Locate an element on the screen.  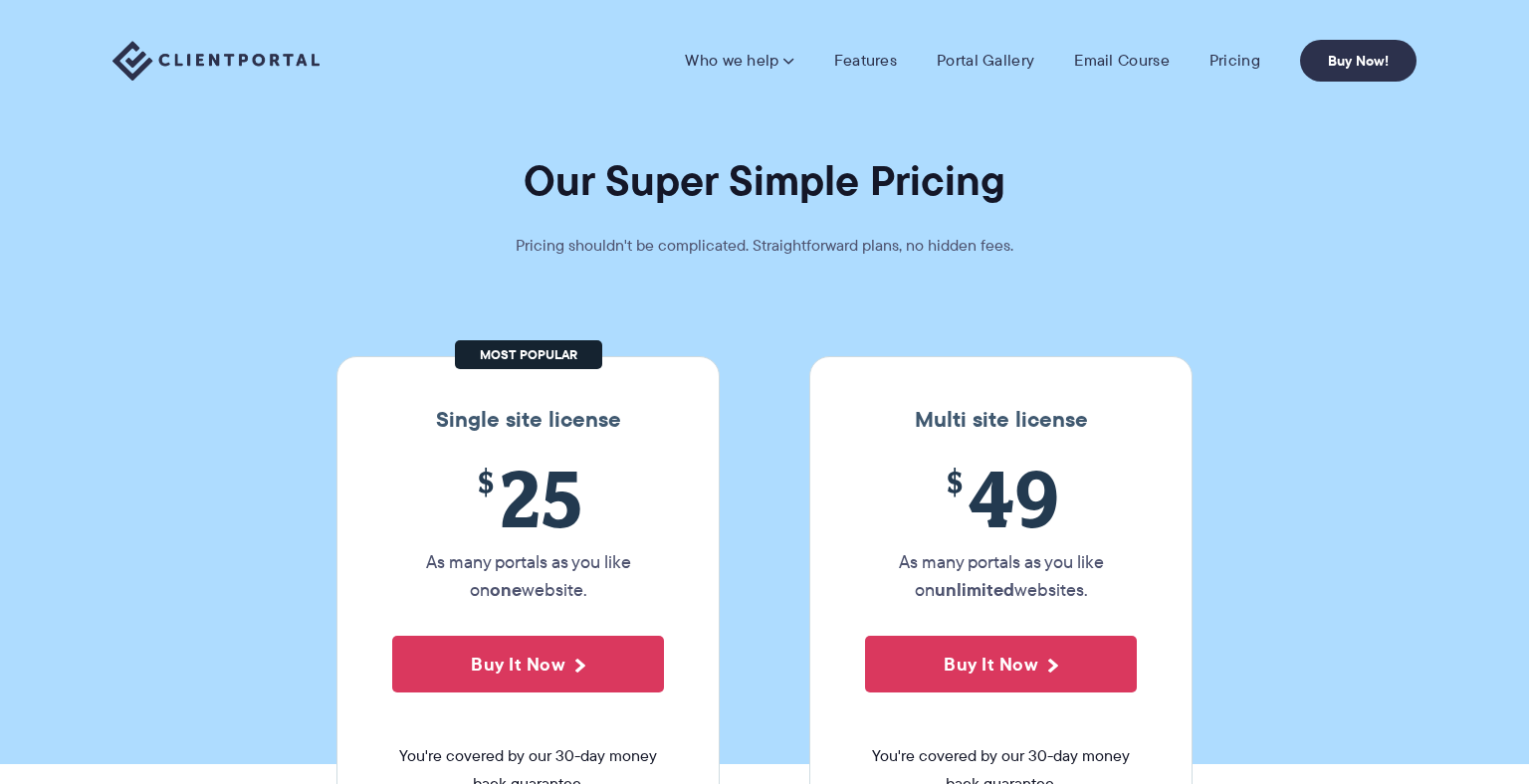
span: 49 is located at coordinates (1000, 498).